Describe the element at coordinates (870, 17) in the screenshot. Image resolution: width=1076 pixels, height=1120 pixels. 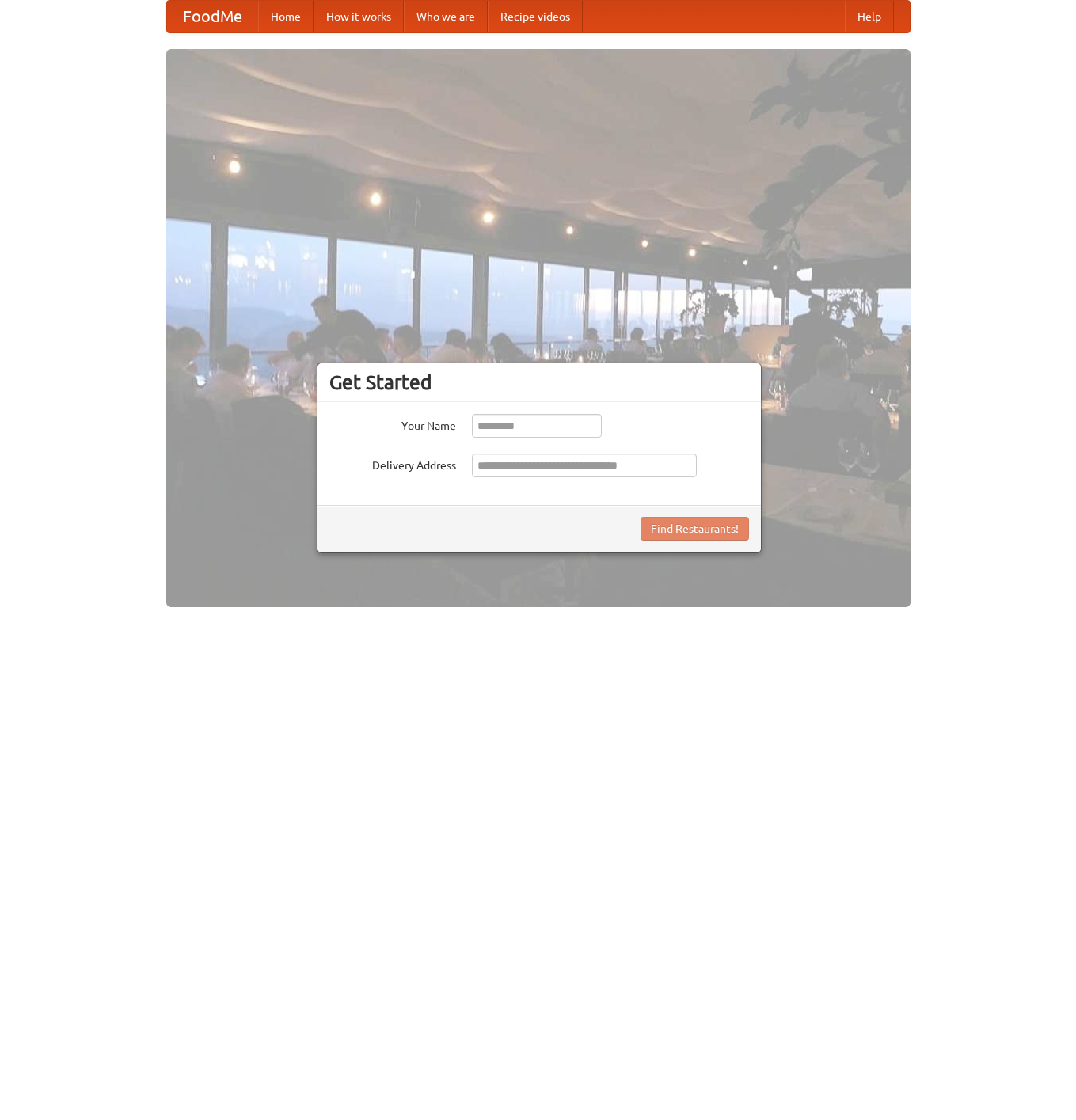
I see `a: Help` at that location.